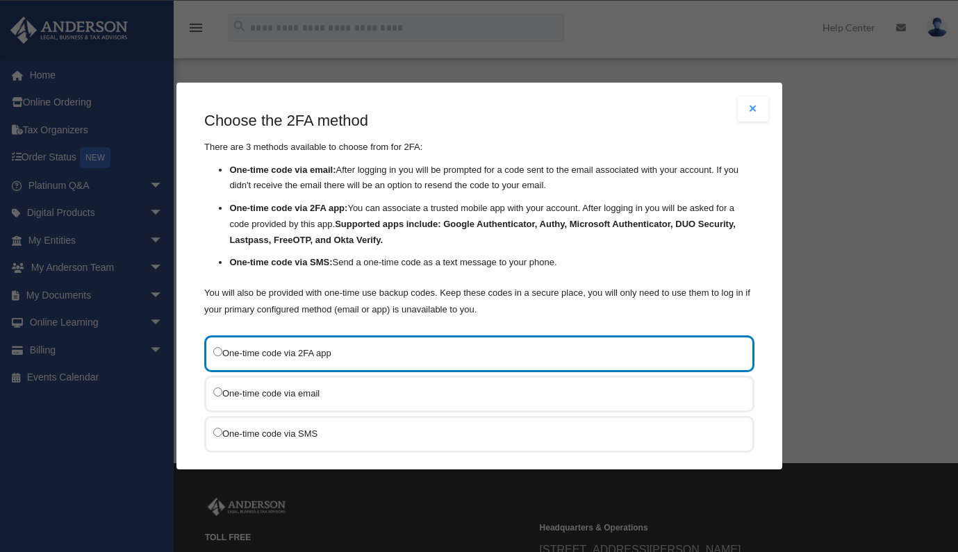 This screenshot has height=552, width=958. Describe the element at coordinates (492, 224) in the screenshot. I see `li: You can associate a trusted mobile app with your account. After logging in you will be asked for ...` at that location.